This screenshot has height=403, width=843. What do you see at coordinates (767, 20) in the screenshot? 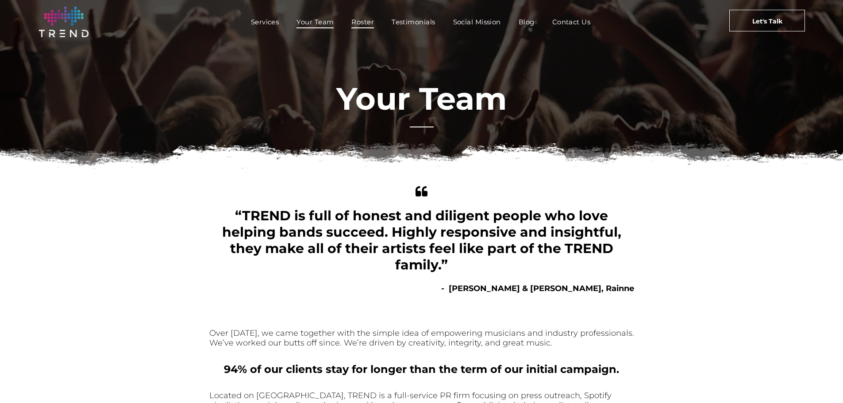
I see `a: Let's Talk` at bounding box center [767, 20].